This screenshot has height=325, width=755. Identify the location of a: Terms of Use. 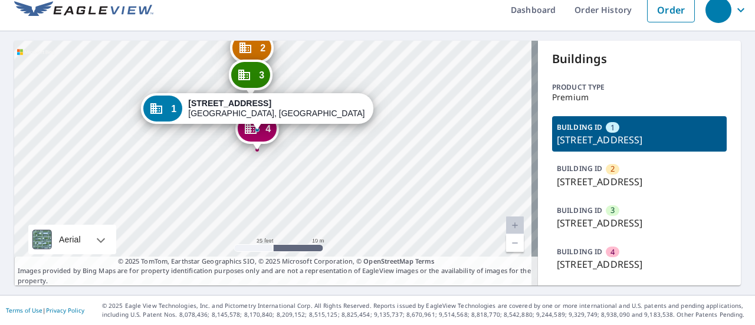
(24, 310).